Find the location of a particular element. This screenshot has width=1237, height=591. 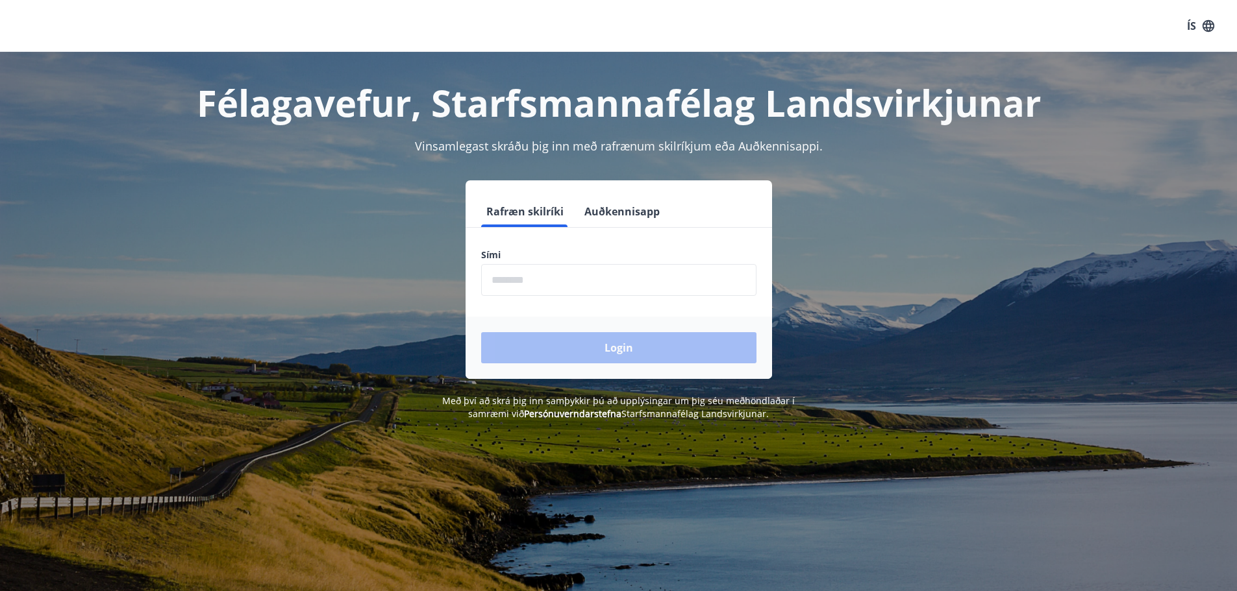

button: Auðkennisapp is located at coordinates (622, 212).